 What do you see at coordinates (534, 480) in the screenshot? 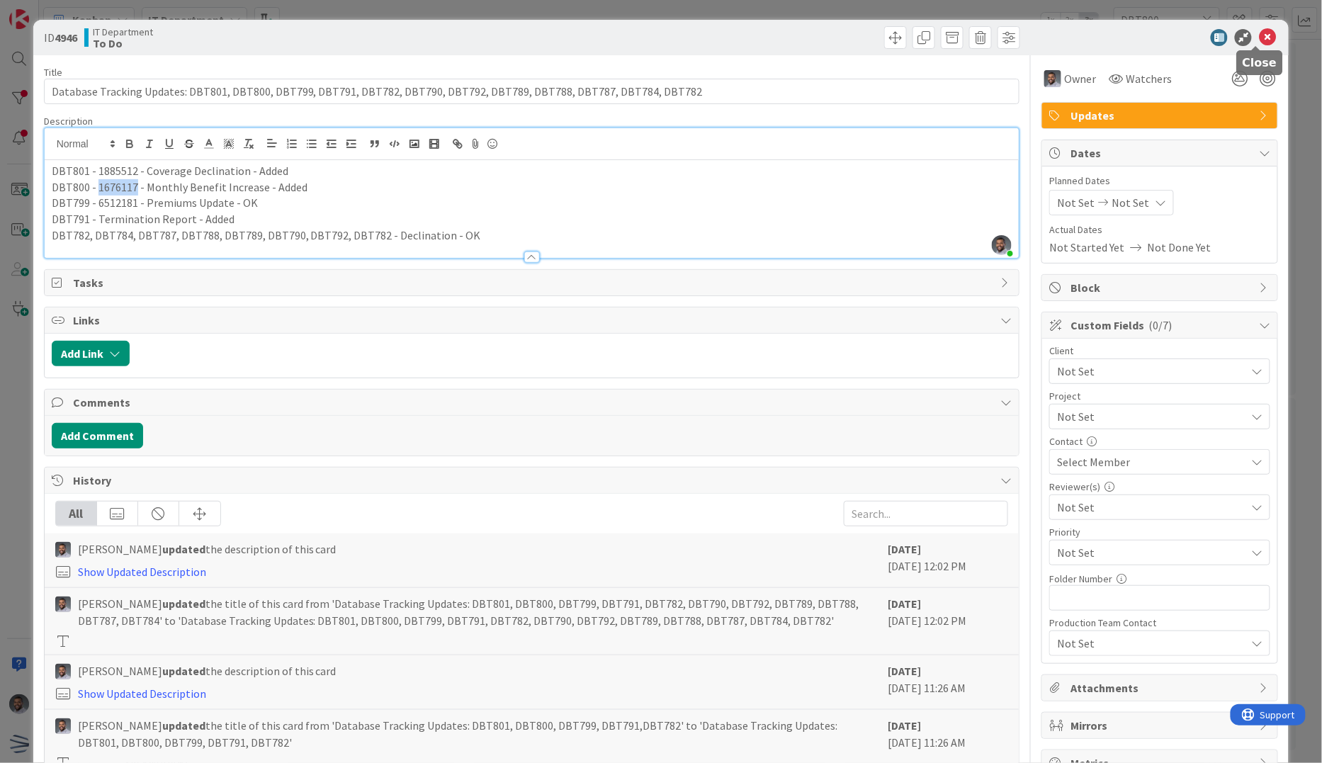
I see `span: History` at bounding box center [534, 480].